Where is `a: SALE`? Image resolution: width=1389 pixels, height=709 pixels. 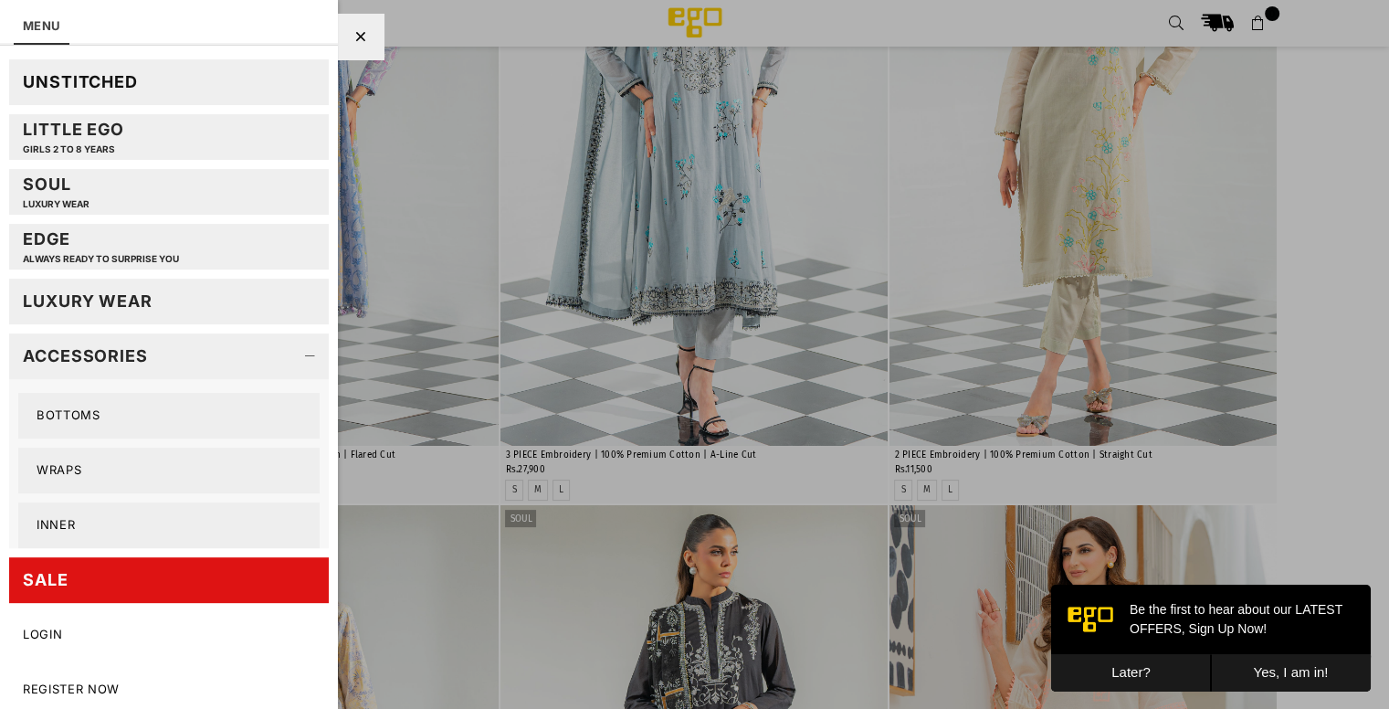
a: SALE is located at coordinates (169, 580).